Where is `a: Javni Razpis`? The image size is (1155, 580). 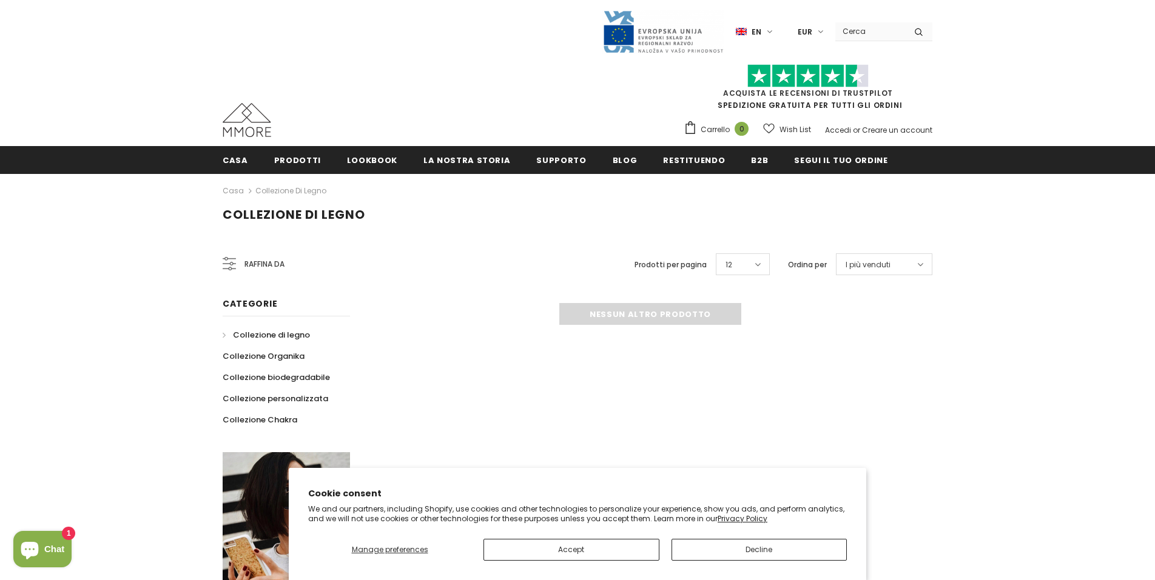
a: Javni Razpis is located at coordinates (663, 31).